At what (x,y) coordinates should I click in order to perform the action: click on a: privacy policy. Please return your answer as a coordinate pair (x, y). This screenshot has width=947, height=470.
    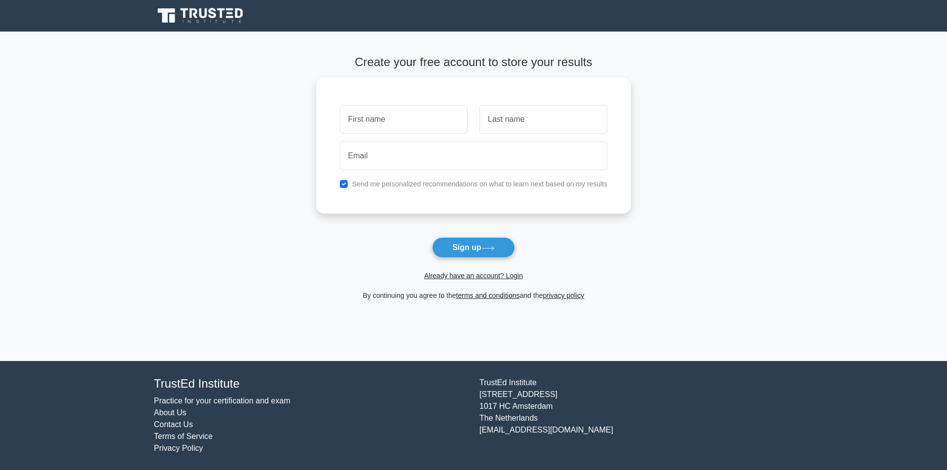
    Looking at the image, I should click on (564, 295).